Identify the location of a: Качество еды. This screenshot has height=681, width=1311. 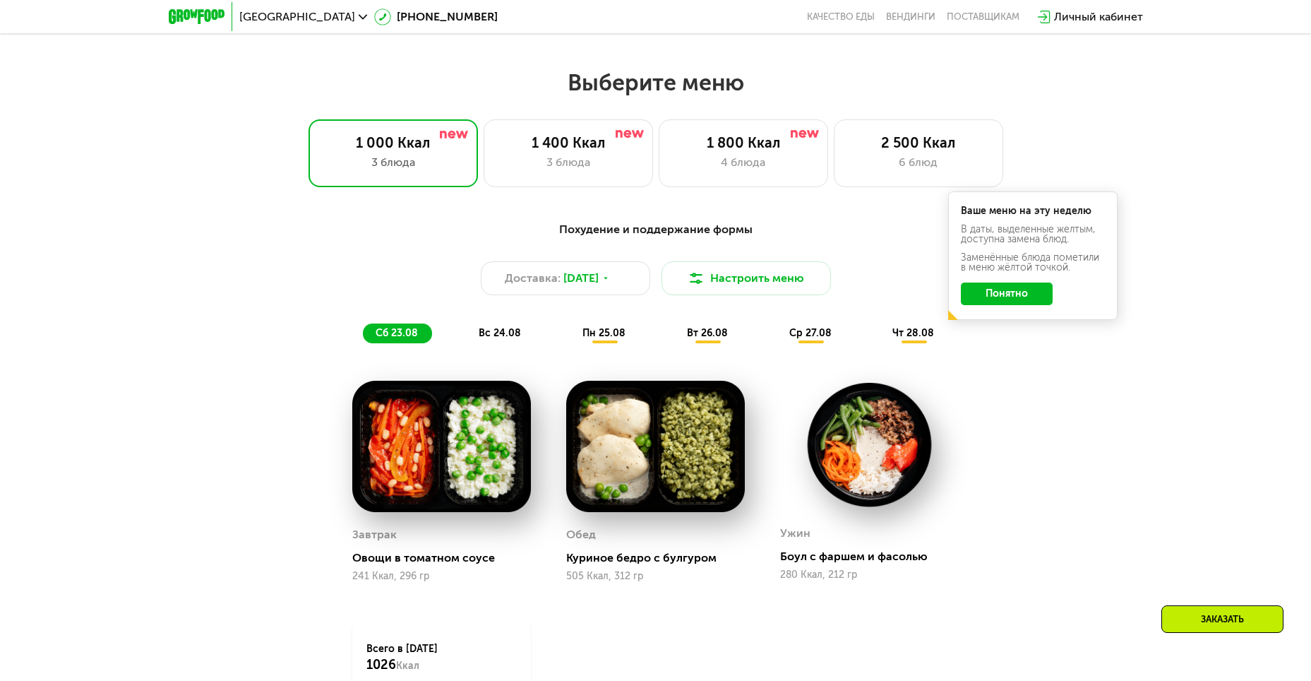
(841, 17).